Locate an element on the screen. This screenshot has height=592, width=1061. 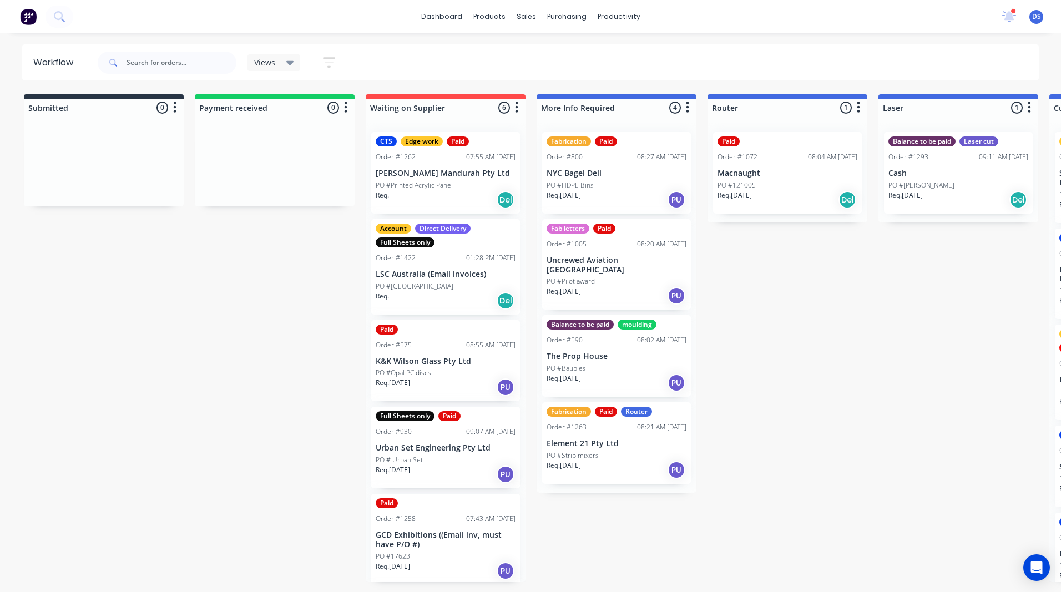
div: moulding is located at coordinates (637, 325).